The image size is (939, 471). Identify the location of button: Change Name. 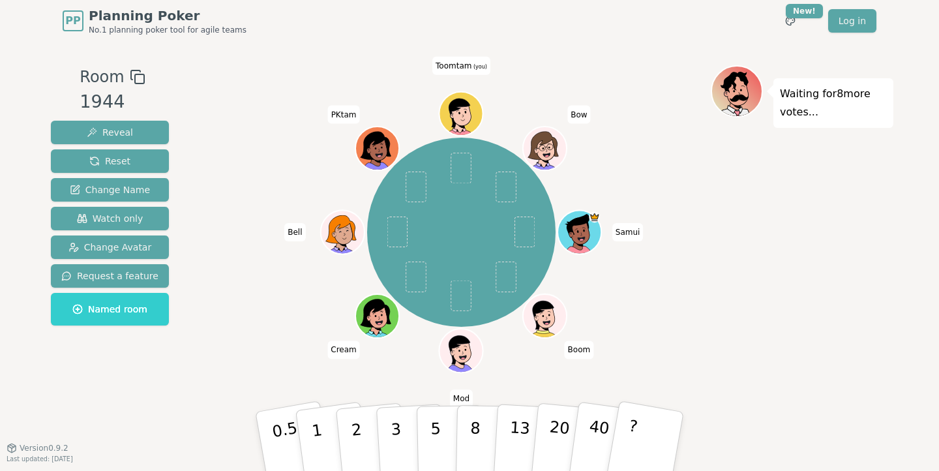
(109, 190).